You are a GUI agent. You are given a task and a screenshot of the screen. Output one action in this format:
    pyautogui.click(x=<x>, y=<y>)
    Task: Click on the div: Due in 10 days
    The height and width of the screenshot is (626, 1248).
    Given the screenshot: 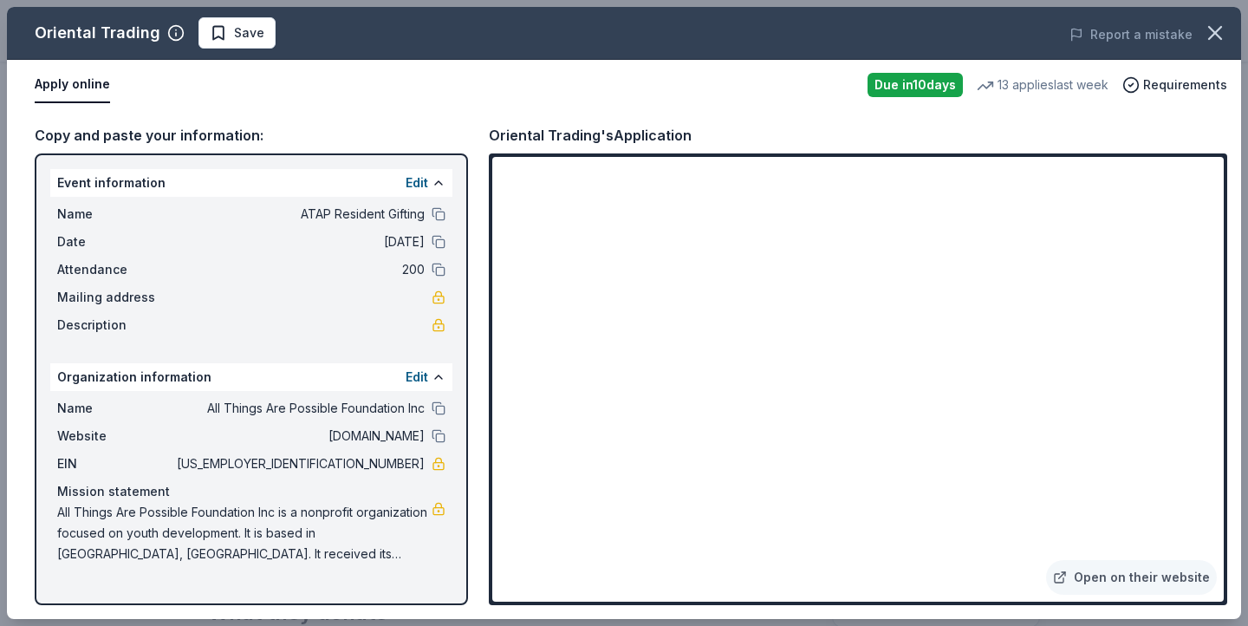 What is the action you would take?
    pyautogui.click(x=915, y=85)
    